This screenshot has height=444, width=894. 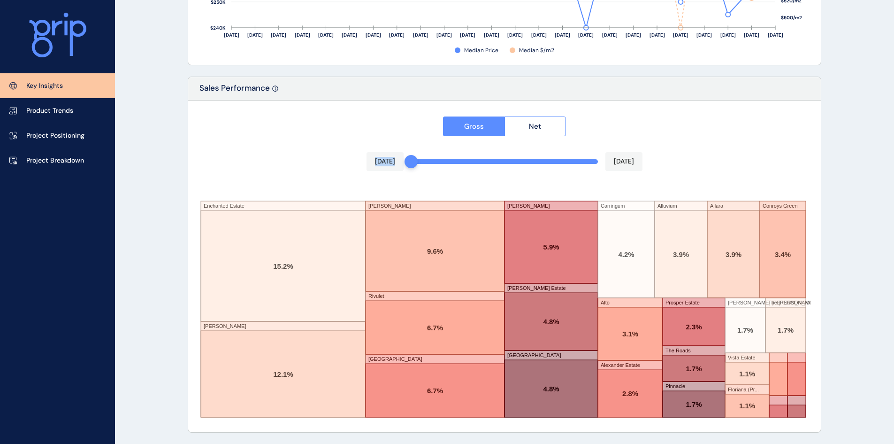 I want to click on p: Project Positioning, so click(x=55, y=136).